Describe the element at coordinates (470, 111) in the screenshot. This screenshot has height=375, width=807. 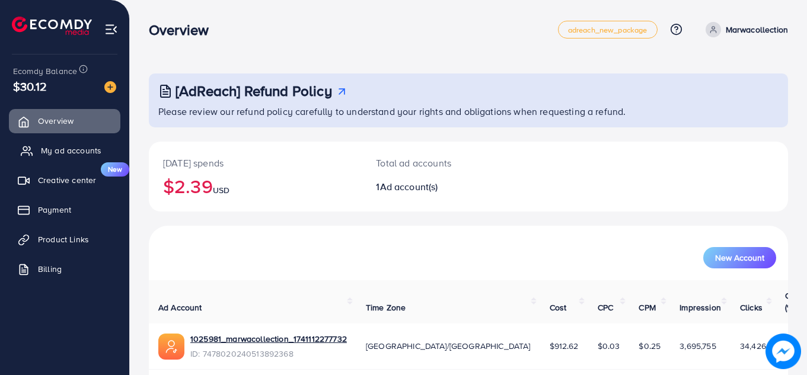
I see `p: Please review our refund policy carefully to understand your rights and obligations when requesti...` at that location.